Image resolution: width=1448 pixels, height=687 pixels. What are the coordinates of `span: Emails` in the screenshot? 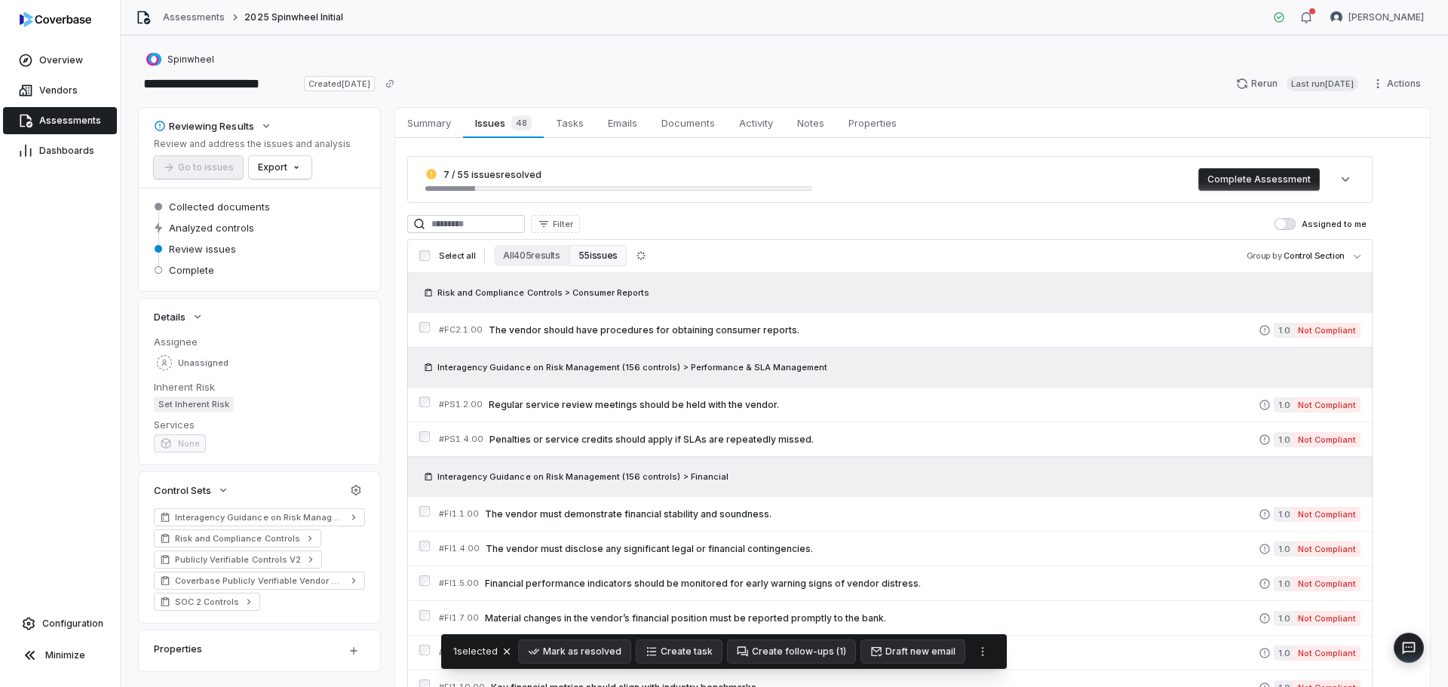 It's located at (622, 123).